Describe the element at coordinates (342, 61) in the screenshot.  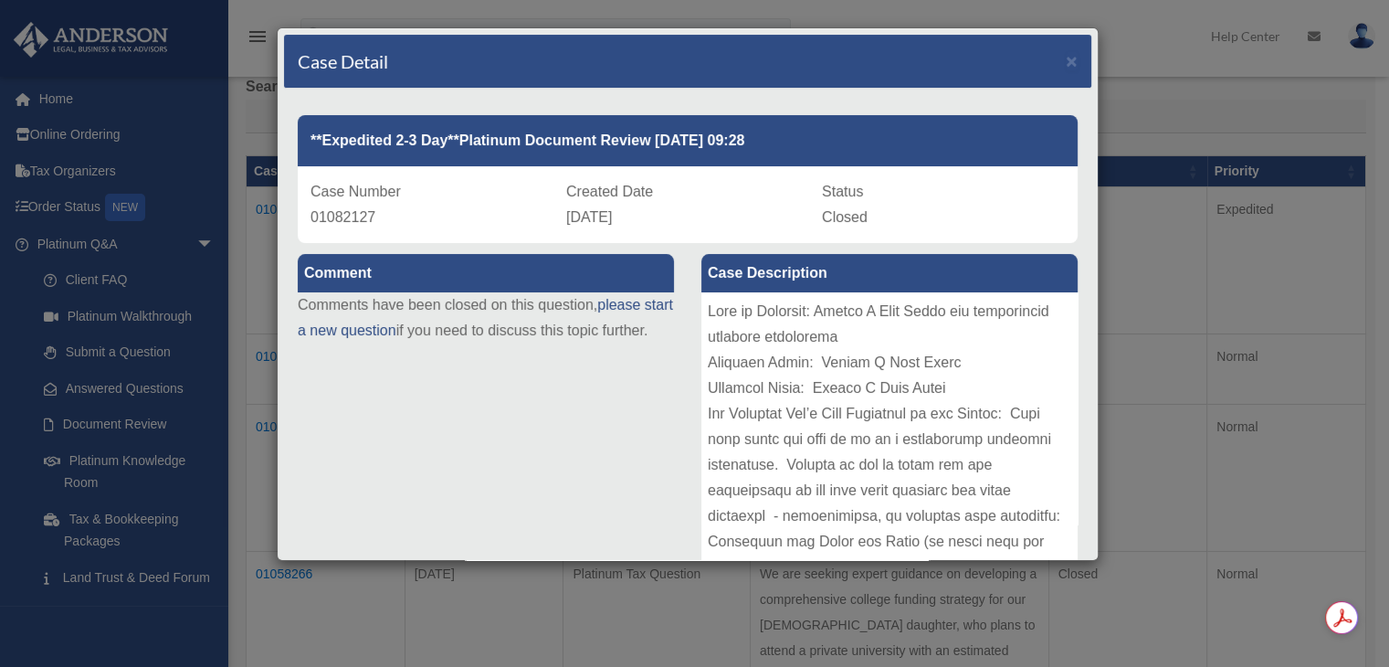
I see `h4: Case Detail` at that location.